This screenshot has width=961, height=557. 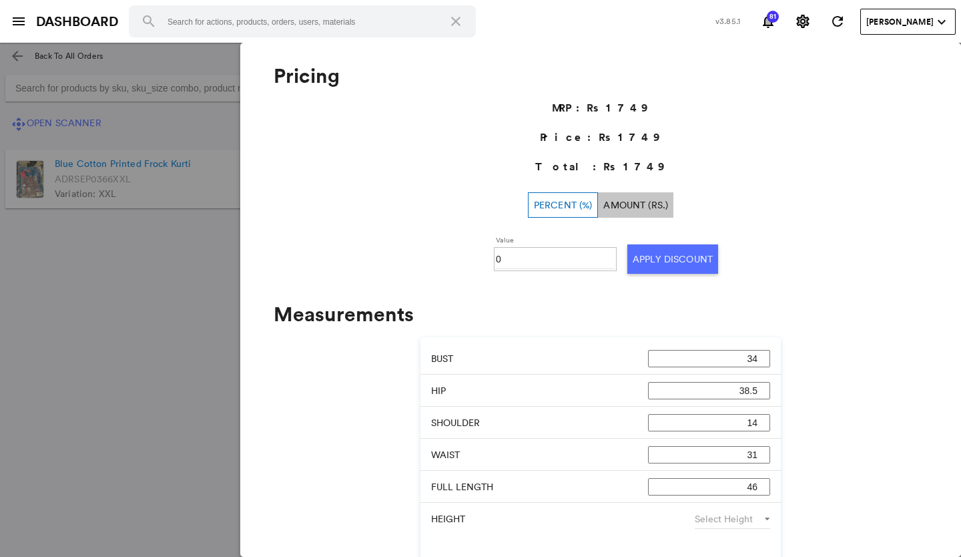 What do you see at coordinates (149, 21) in the screenshot?
I see `button: Search` at bounding box center [149, 21].